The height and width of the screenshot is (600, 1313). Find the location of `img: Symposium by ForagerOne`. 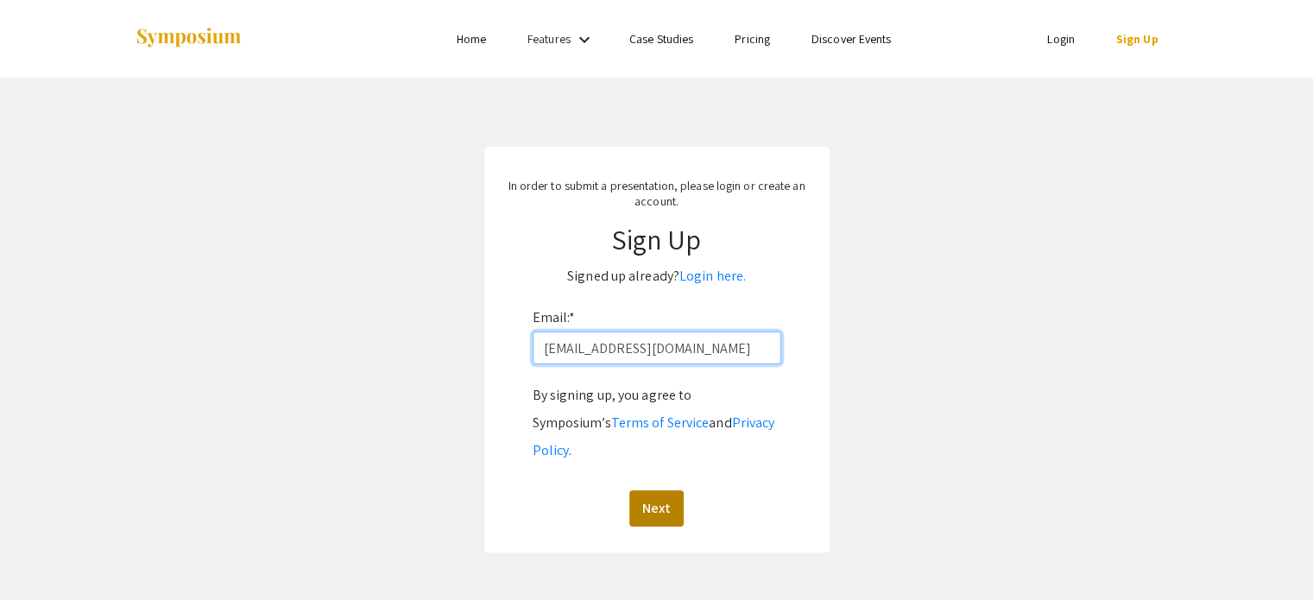

img: Symposium by ForagerOne is located at coordinates (188, 38).